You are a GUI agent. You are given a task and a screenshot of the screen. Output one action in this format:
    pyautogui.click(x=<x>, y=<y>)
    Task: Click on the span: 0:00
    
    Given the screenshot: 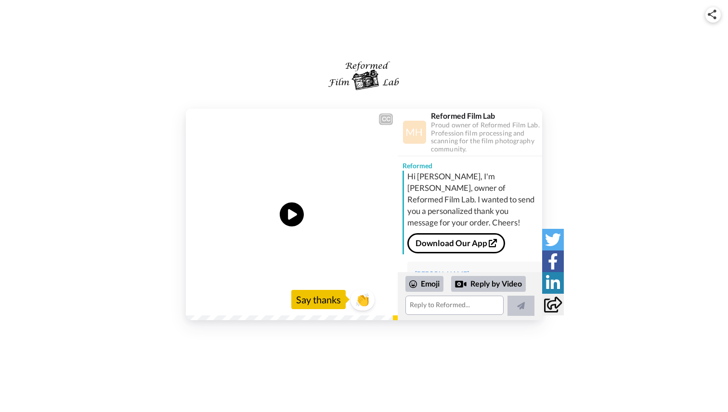 What is the action you would take?
    pyautogui.click(x=201, y=302)
    